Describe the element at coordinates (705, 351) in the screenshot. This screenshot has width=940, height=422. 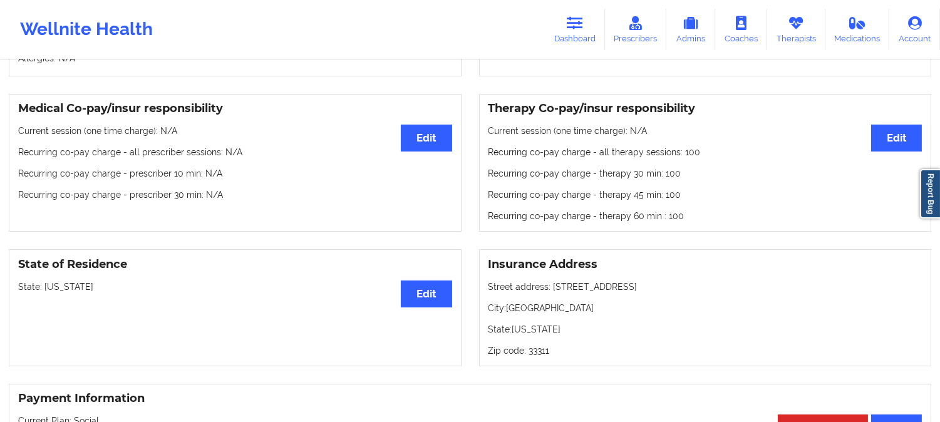
I see `p: Zip code: 33311` at that location.